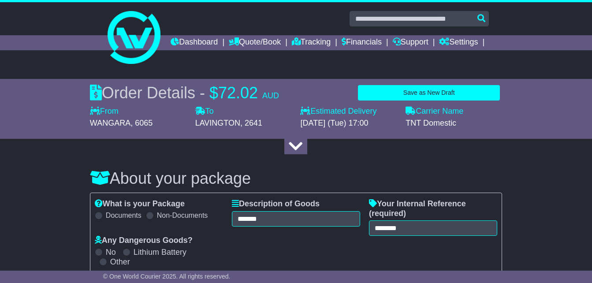 Image resolution: width=592 pixels, height=283 pixels. Describe the element at coordinates (124, 215) in the screenshot. I see `label: Documents` at that location.